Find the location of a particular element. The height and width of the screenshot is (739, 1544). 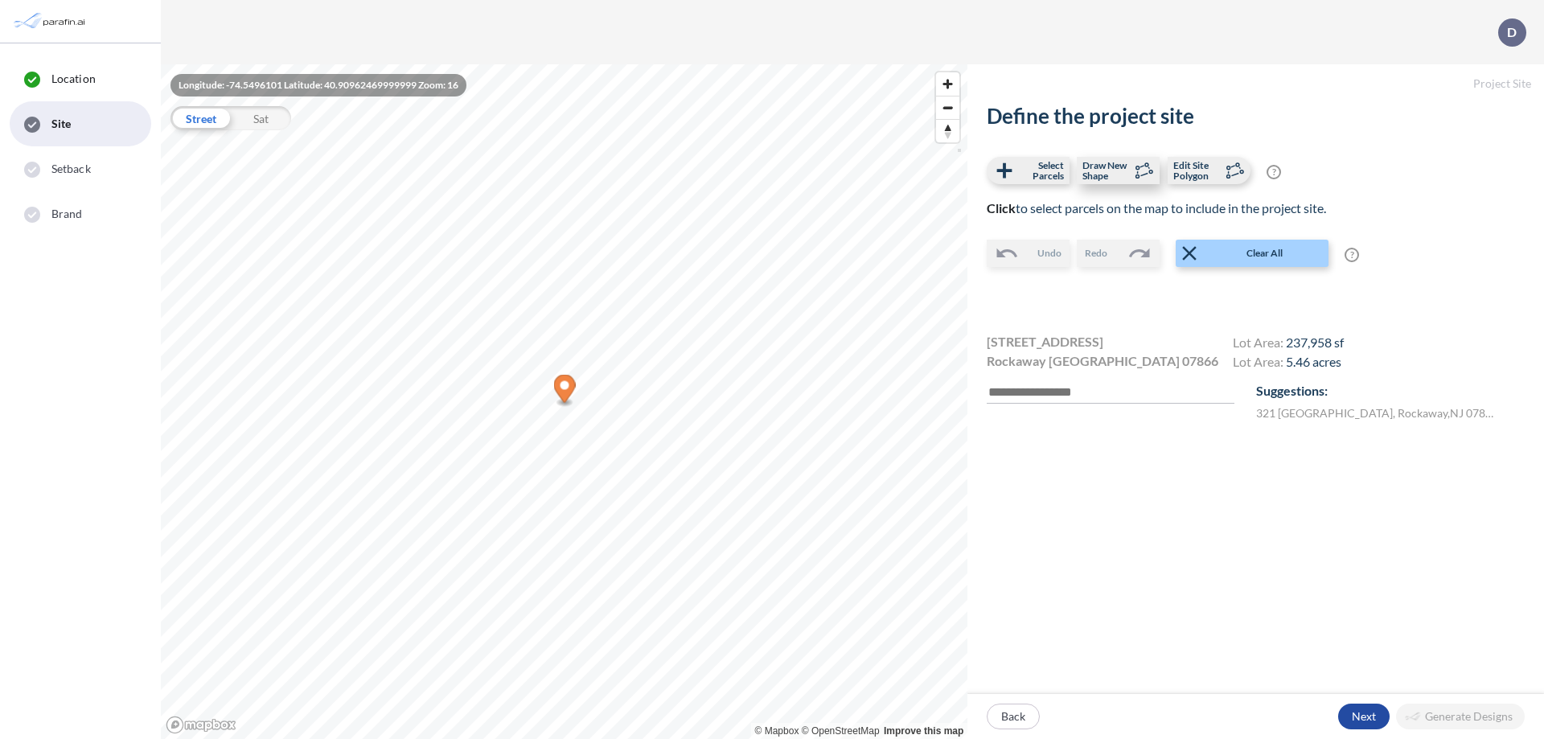

span: Select Parcels is located at coordinates (1040, 171).